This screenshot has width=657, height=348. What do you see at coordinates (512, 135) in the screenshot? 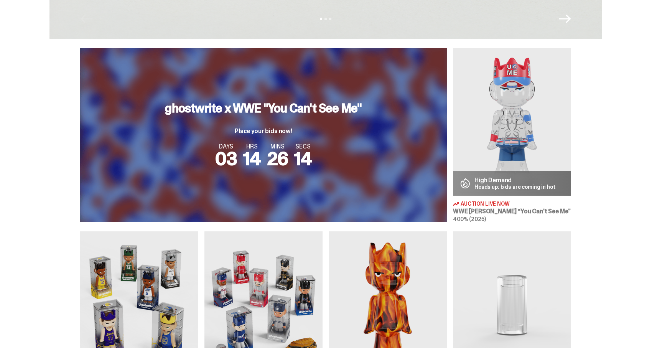
I see `a: You Can't See Me High Demand Heads up: bids are coming in hot Auction Live Now` at bounding box center [512, 135].